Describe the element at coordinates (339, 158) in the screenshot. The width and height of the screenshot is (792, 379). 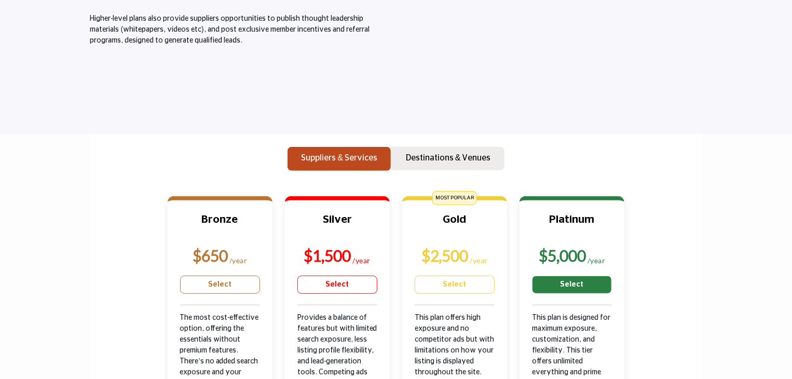
I see `p: Suppliers & Services` at that location.